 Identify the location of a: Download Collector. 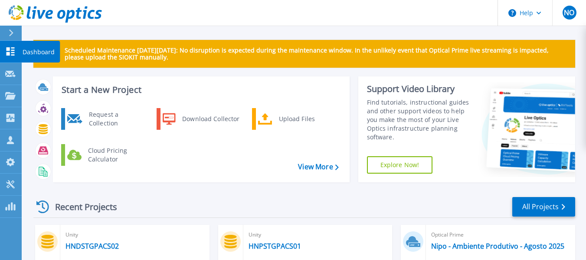
(201, 119).